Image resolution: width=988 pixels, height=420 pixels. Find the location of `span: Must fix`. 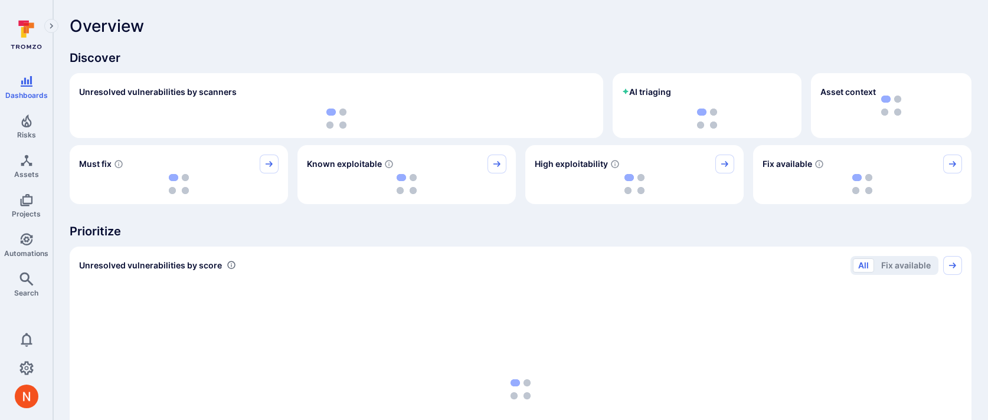

span: Must fix is located at coordinates (95, 164).